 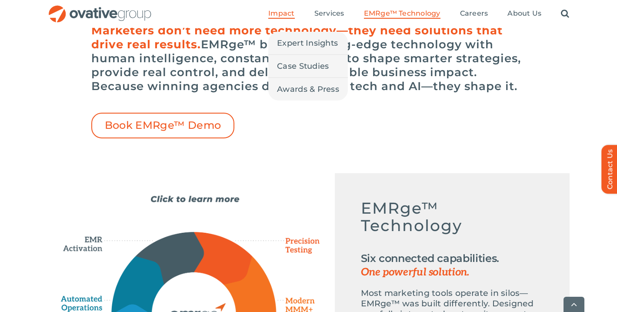 What do you see at coordinates (163, 125) in the screenshot?
I see `span: Book EMRge™ Demo` at bounding box center [163, 125].